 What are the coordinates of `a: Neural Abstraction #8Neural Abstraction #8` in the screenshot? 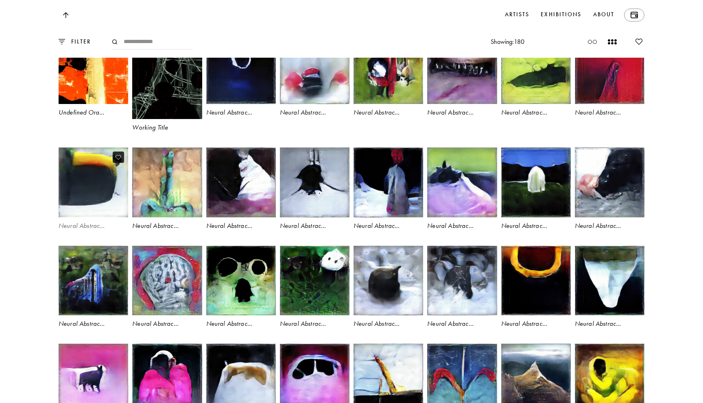 It's located at (93, 194).